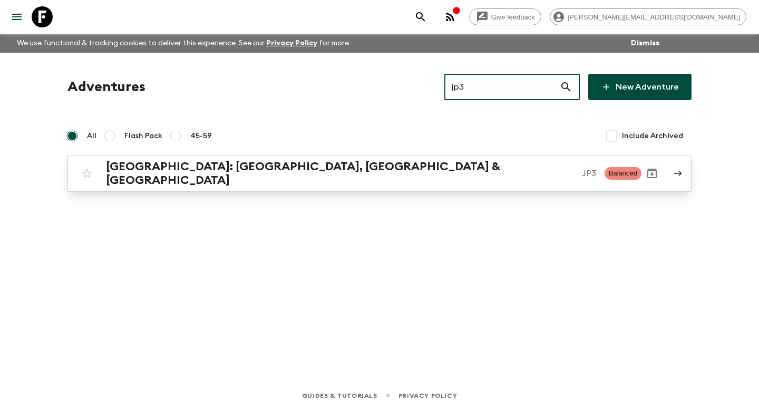  What do you see at coordinates (652, 136) in the screenshot?
I see `span: Include Archived` at bounding box center [652, 136].